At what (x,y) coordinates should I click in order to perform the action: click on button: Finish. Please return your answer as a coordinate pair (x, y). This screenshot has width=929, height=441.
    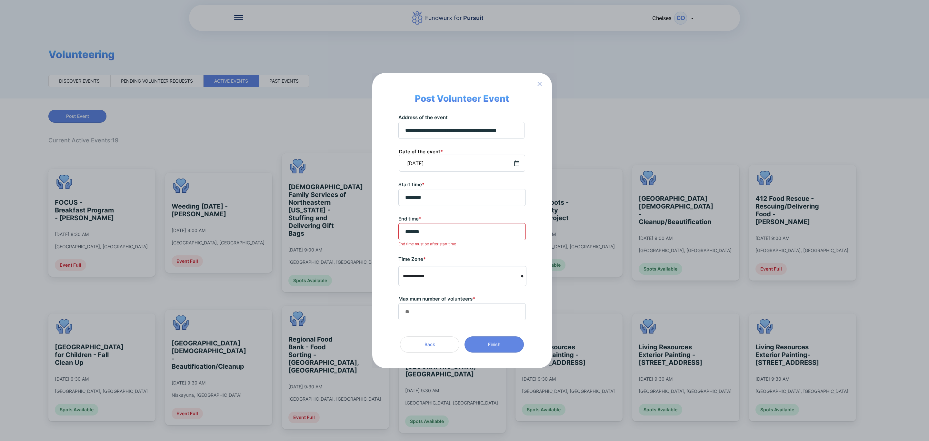
    Looking at the image, I should click on (494, 344).